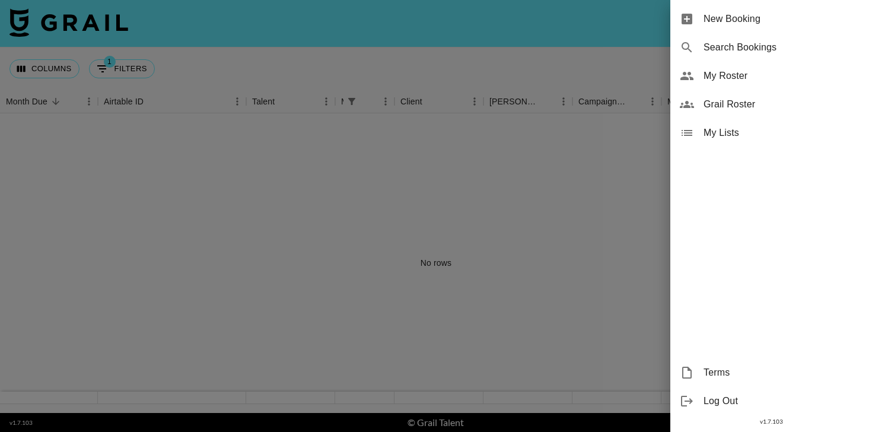  Describe the element at coordinates (783, 372) in the screenshot. I see `span: Terms` at that location.